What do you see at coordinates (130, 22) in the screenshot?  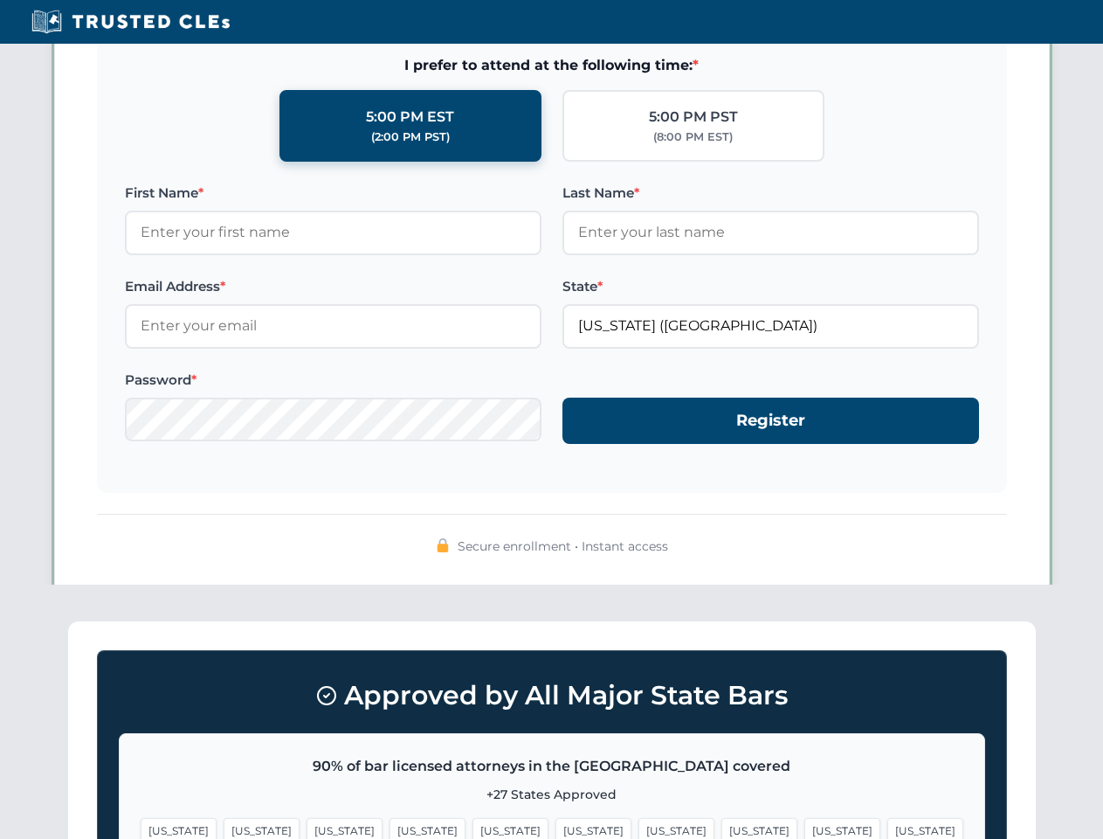 I see `img: Trusted CLEs` at bounding box center [130, 22].